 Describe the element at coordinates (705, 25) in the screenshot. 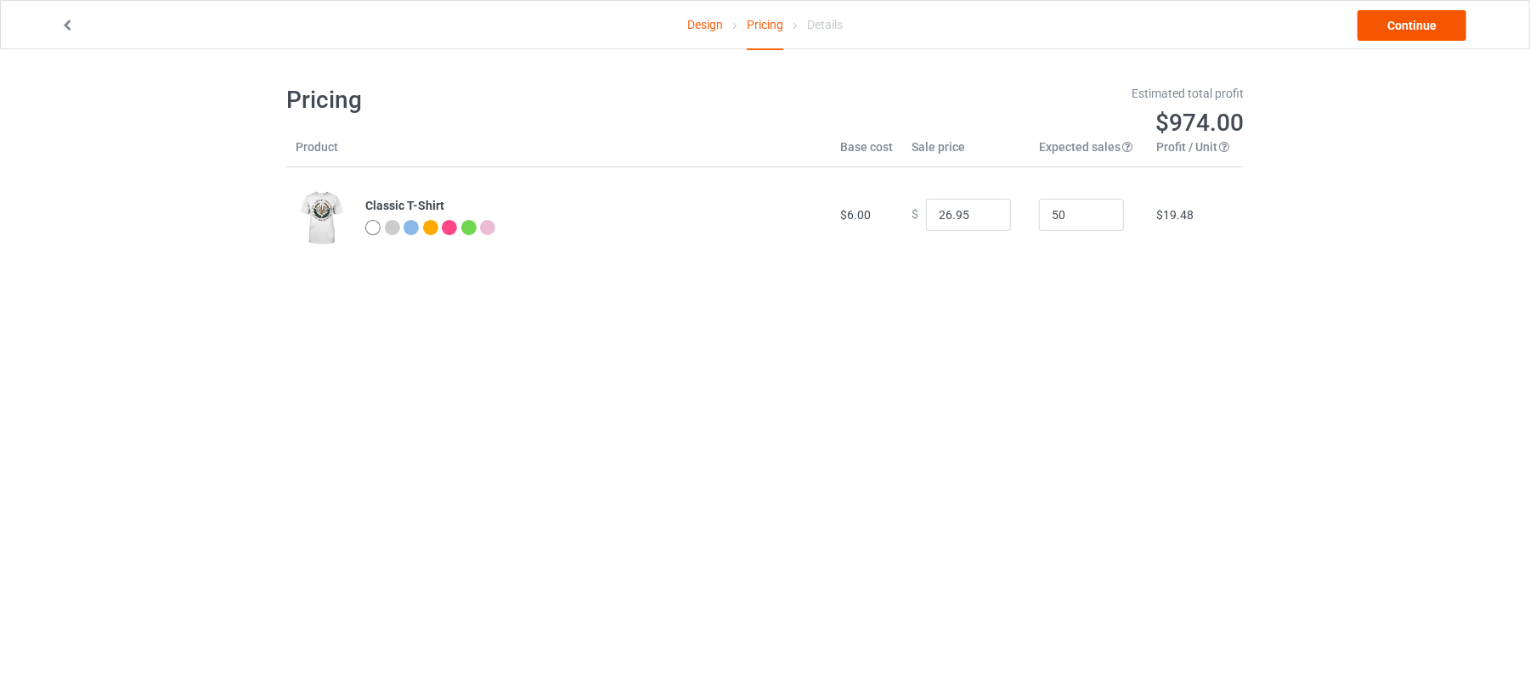

I see `a: Design` at that location.